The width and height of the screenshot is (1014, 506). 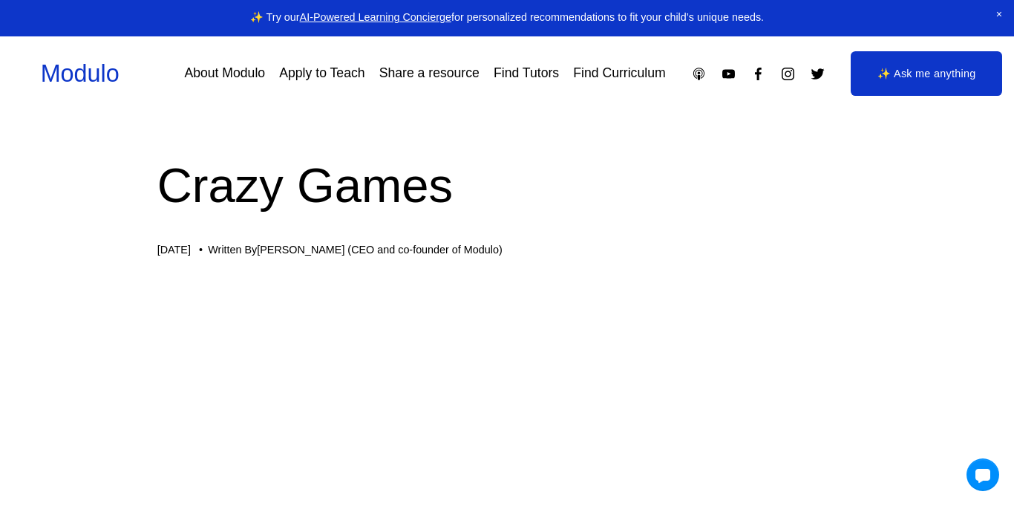 What do you see at coordinates (619, 74) in the screenshot?
I see `a: Find Curriculum` at bounding box center [619, 74].